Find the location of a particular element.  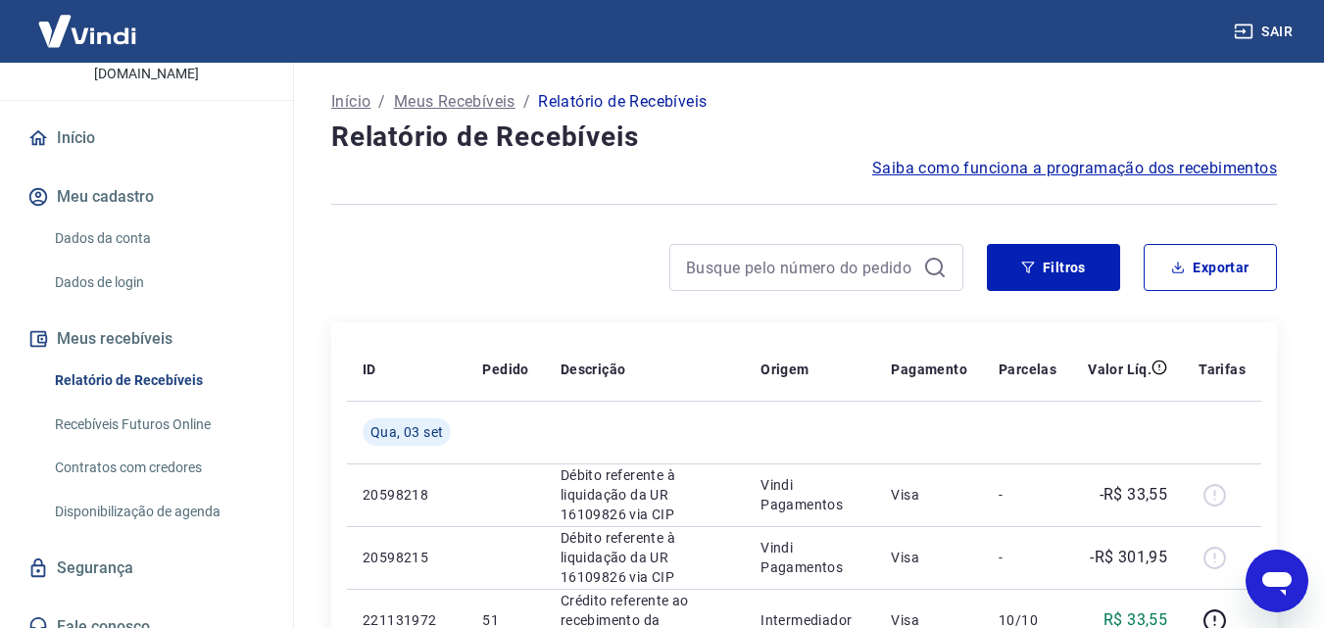

p: -R$ 301,95 is located at coordinates (1128, 558).